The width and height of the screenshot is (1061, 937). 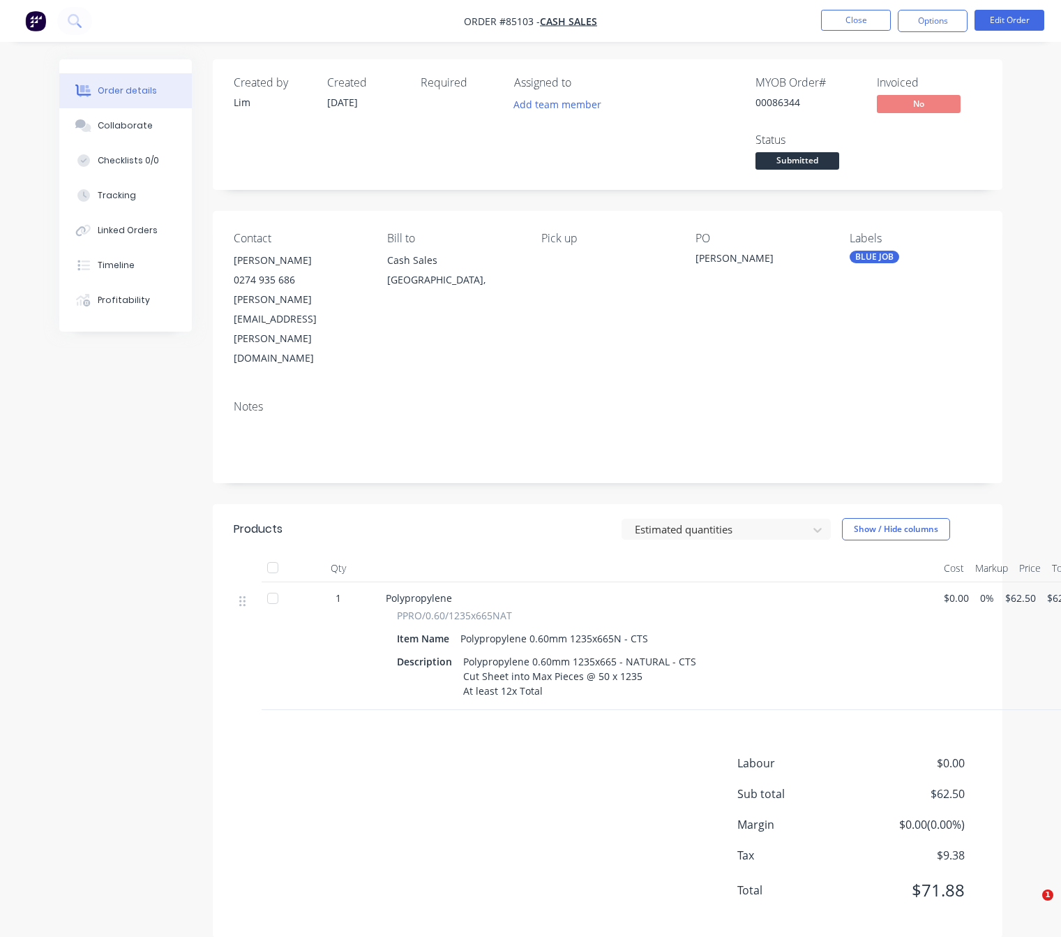 What do you see at coordinates (126, 265) in the screenshot?
I see `button: Timeline` at bounding box center [126, 265].